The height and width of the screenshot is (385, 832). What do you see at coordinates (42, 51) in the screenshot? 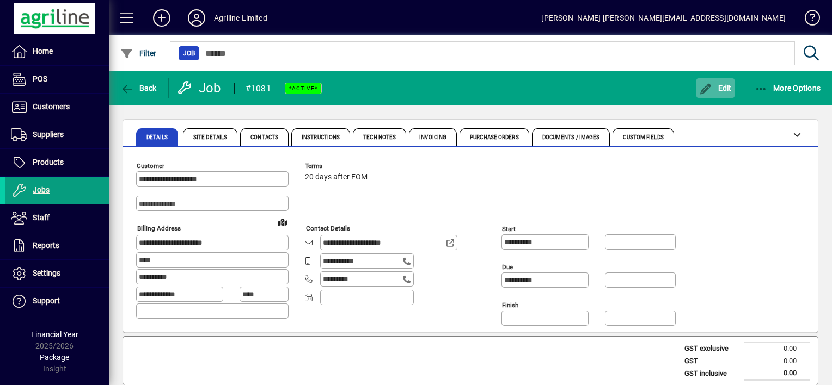
I see `span: Home` at bounding box center [42, 51].